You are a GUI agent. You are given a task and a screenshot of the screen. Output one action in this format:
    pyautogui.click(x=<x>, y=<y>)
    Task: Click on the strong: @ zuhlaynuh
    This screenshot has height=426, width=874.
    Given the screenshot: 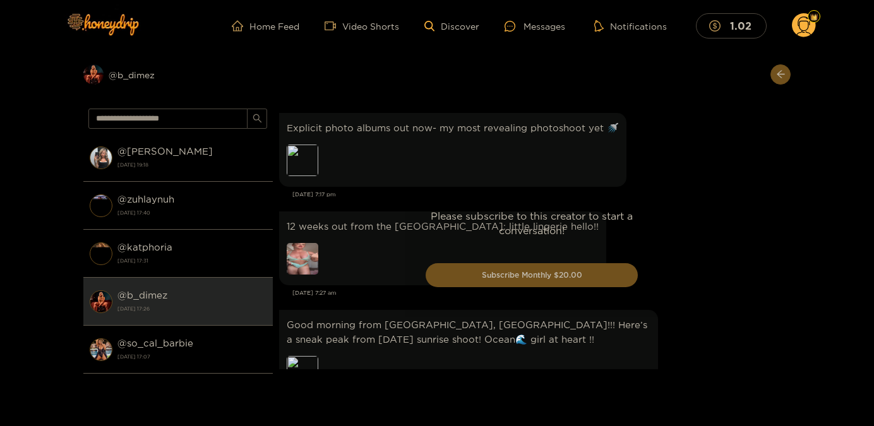 What is the action you would take?
    pyautogui.click(x=146, y=199)
    